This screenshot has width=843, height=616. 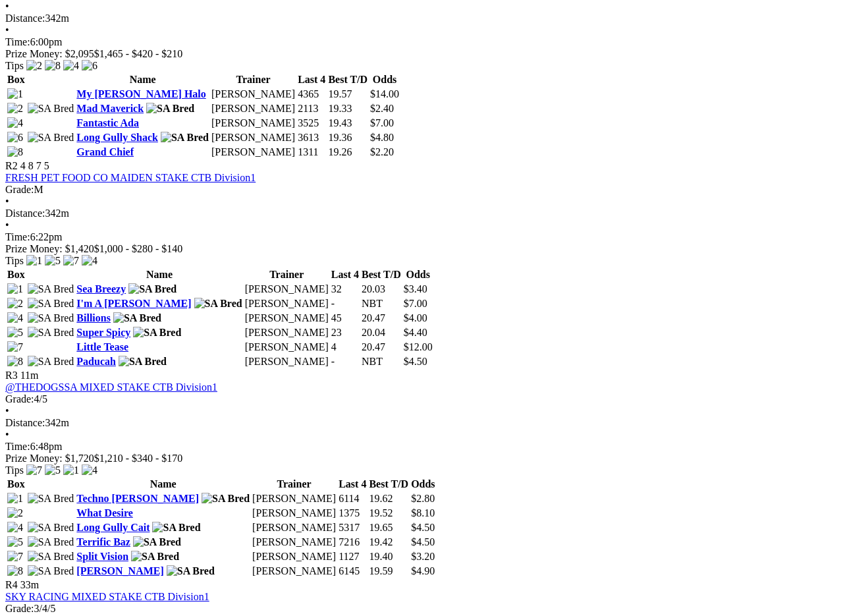 I want to click on td: 20.04, so click(x=381, y=333).